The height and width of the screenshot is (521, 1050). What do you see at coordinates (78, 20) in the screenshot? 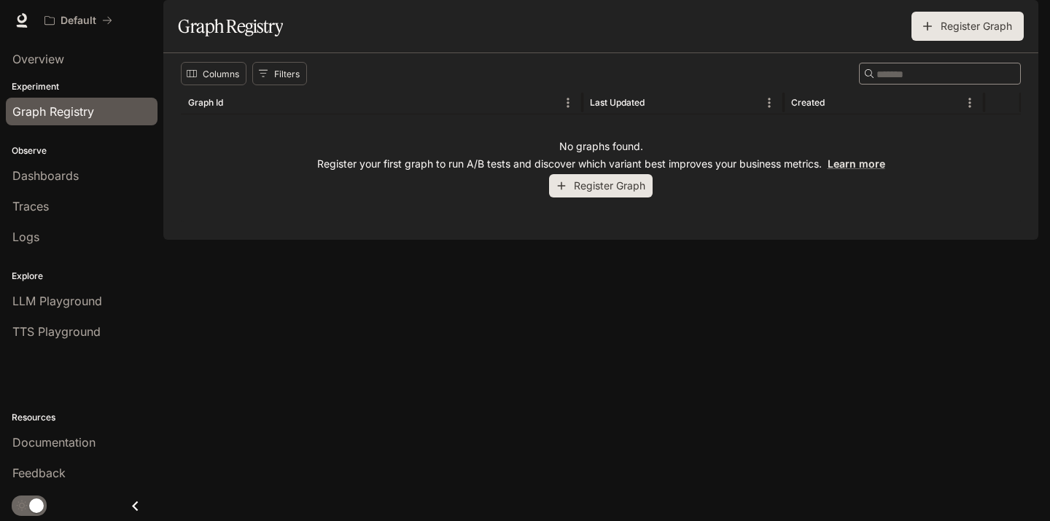
I see `button: All workspaces` at bounding box center [78, 20].